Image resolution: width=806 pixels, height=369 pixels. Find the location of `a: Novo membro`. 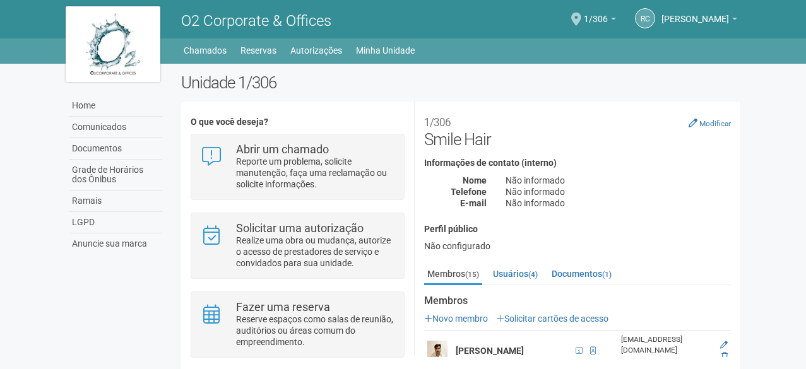

a: Novo membro is located at coordinates (456, 319).